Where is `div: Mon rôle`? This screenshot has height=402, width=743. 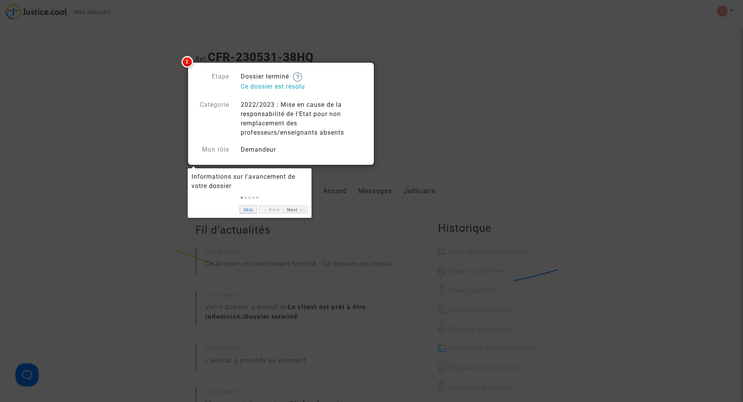 div: Mon rôle is located at coordinates (212, 150).